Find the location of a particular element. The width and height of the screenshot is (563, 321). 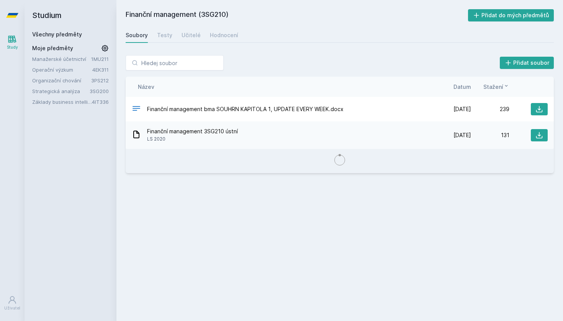

div: Soubory is located at coordinates (137, 35).